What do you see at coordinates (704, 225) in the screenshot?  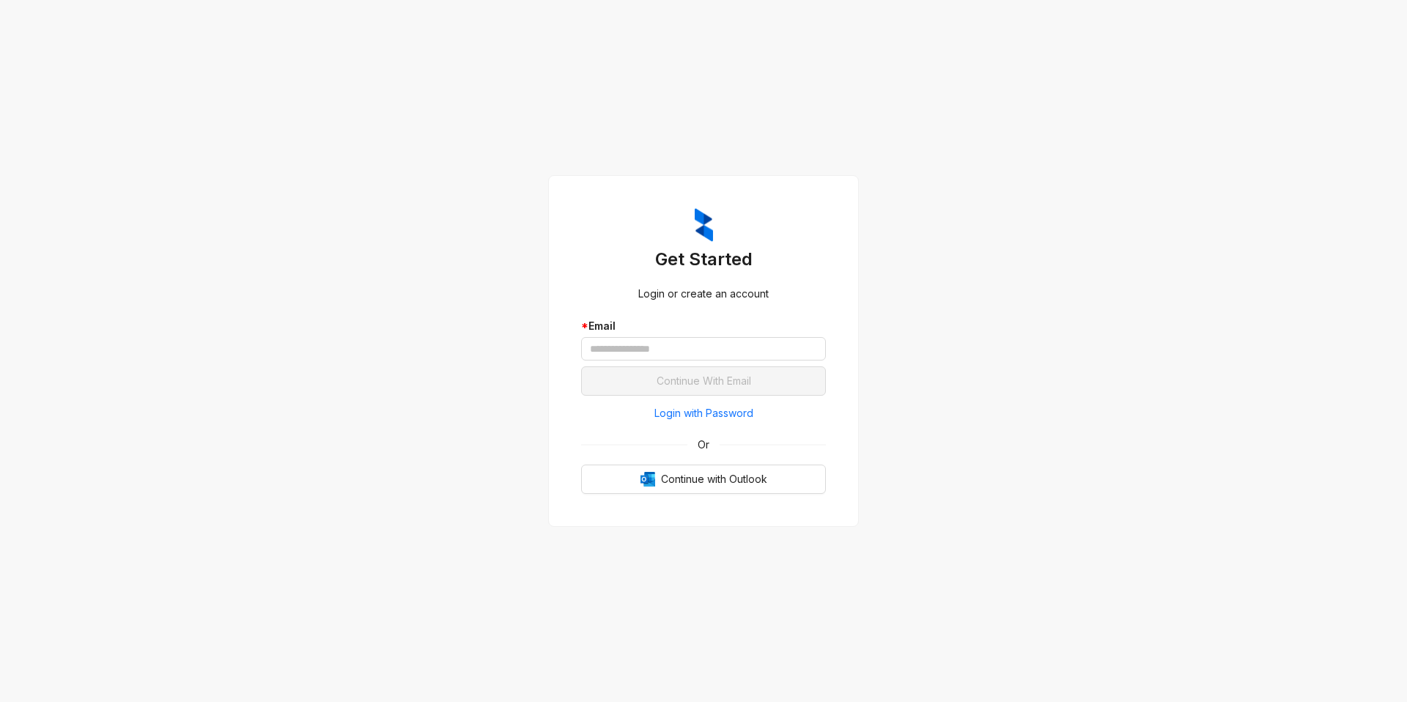 I see `img: ZumaIcon` at bounding box center [704, 225].